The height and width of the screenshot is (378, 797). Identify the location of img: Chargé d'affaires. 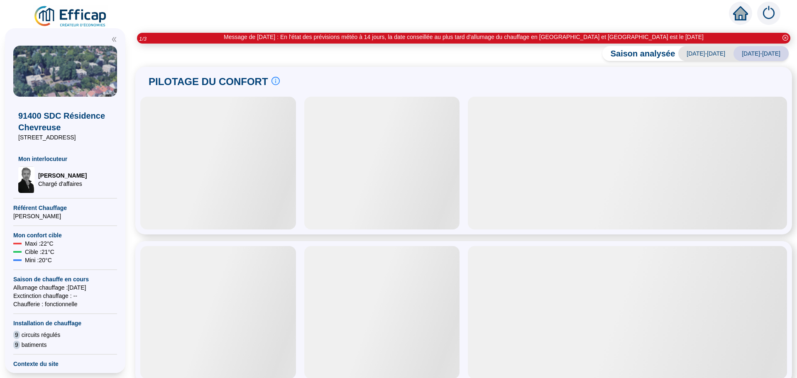
(27, 180).